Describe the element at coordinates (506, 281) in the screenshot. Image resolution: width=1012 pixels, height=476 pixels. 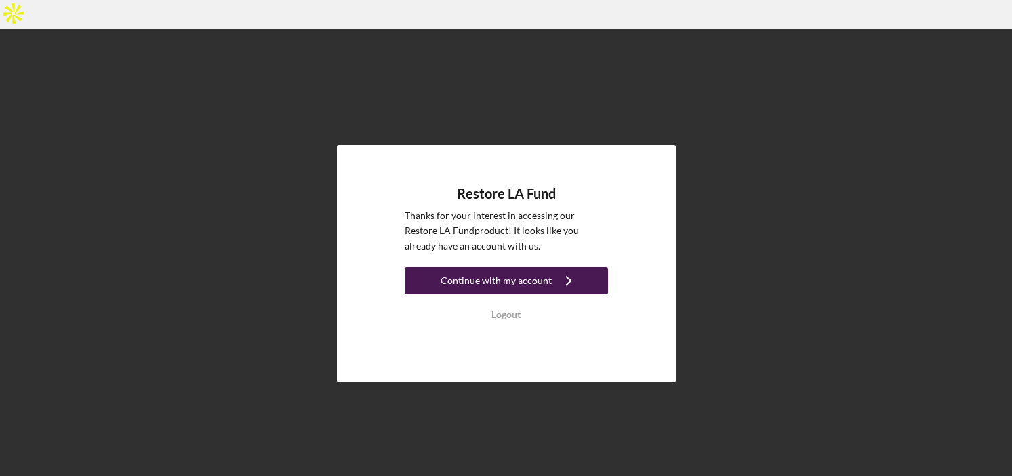
I see `button: Continue with my account` at that location.